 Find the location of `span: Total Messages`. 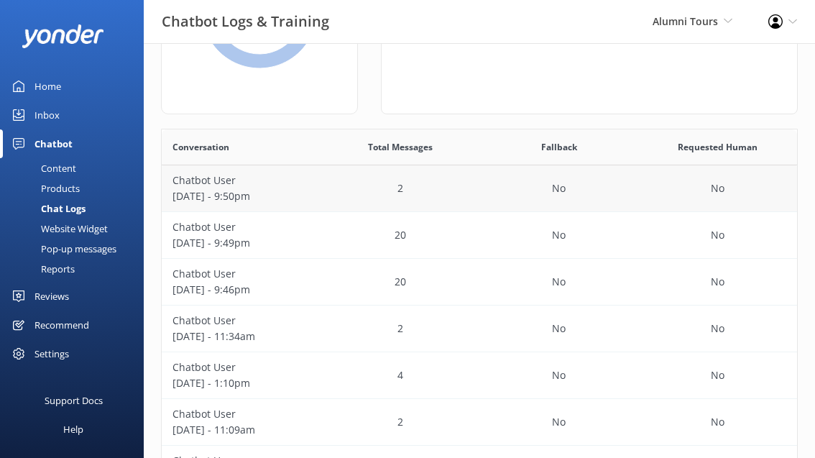

span: Total Messages is located at coordinates (400, 147).